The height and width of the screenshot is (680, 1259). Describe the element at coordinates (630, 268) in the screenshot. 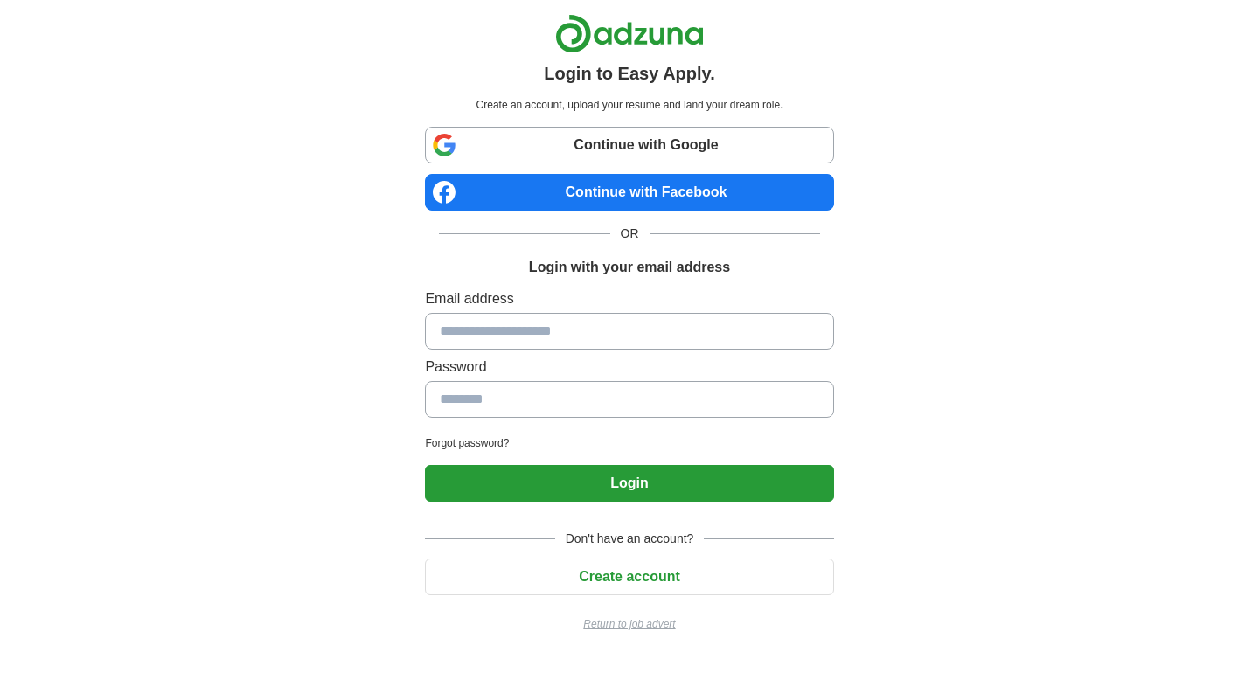

I see `h1: Login with your email address` at that location.